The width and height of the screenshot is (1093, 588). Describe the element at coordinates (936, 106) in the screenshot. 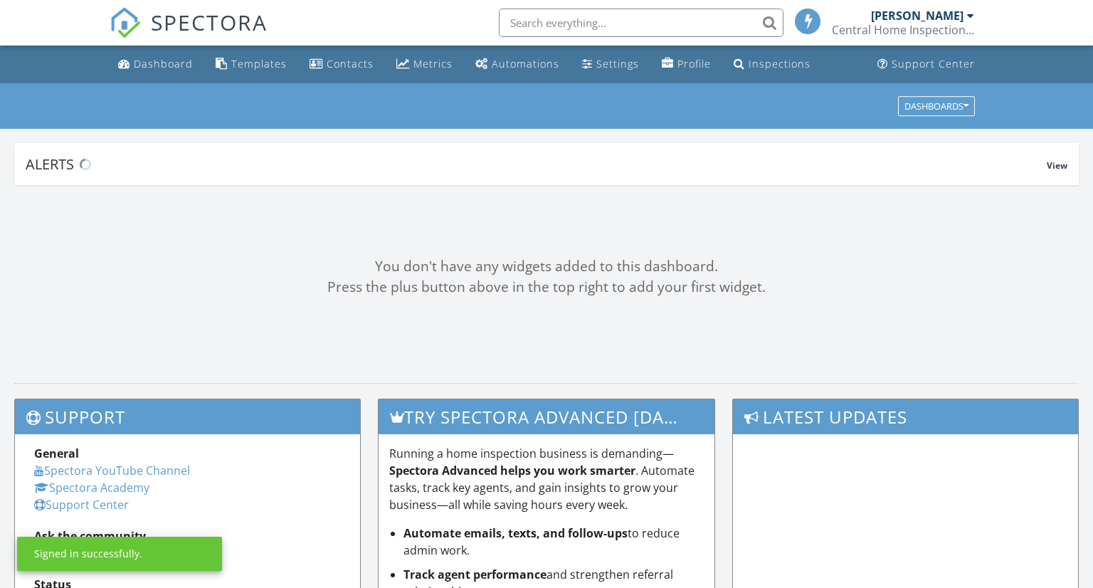

I see `div: Dashboards` at that location.